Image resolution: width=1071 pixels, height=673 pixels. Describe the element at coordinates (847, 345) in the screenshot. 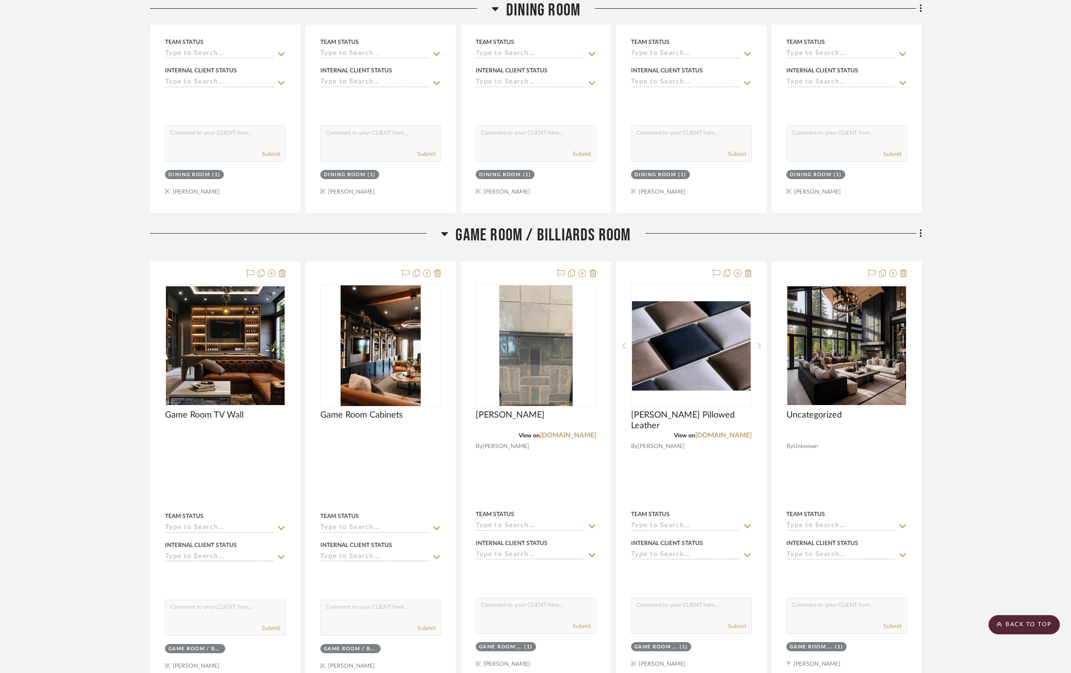

I see `img: Uncategorized` at that location.